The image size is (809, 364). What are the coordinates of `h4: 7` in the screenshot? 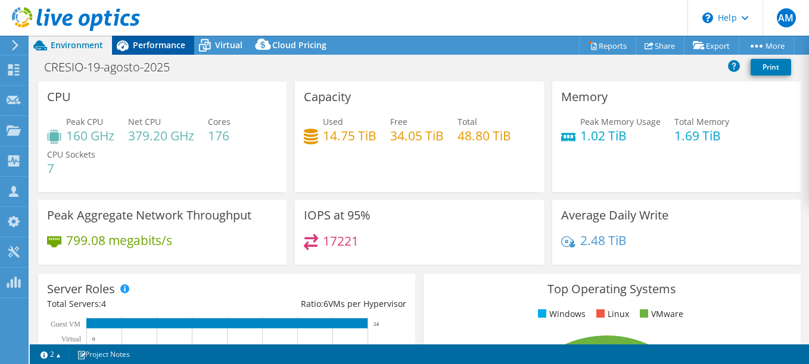 It's located at (71, 169).